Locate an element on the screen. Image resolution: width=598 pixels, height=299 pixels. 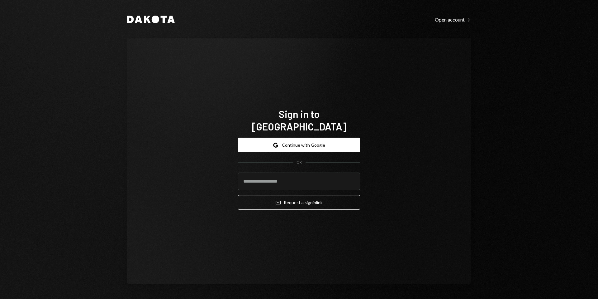
a: Open account is located at coordinates (453, 19).